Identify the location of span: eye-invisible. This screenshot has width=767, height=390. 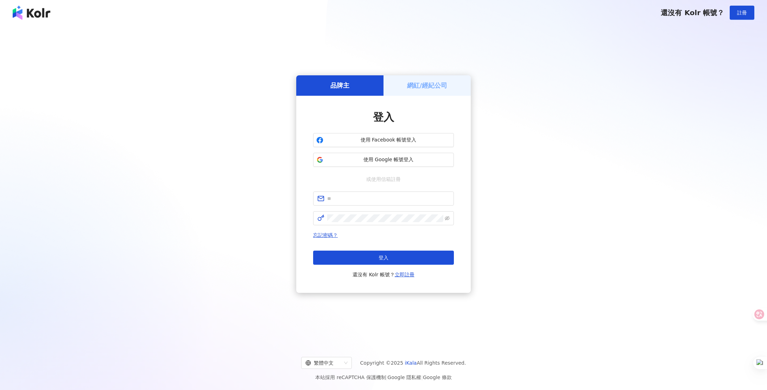
(447, 218).